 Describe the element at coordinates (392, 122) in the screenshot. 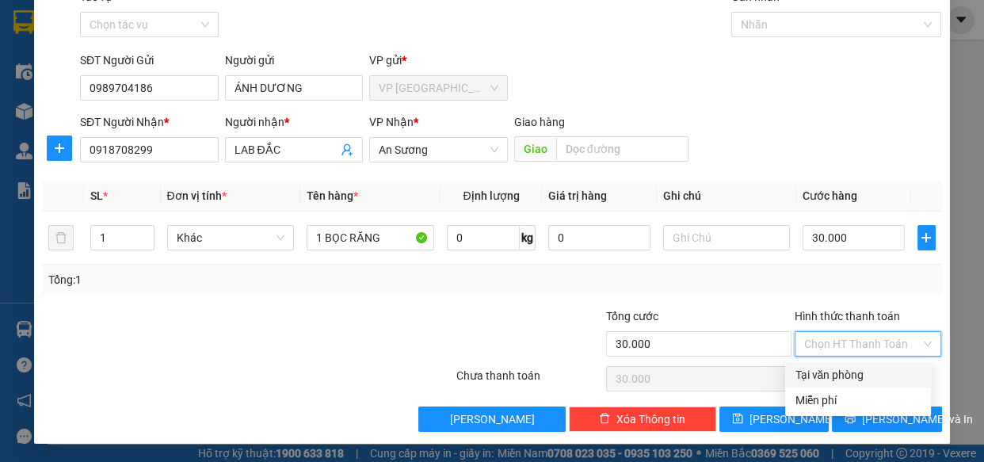

I see `span: VP Nhận` at that location.